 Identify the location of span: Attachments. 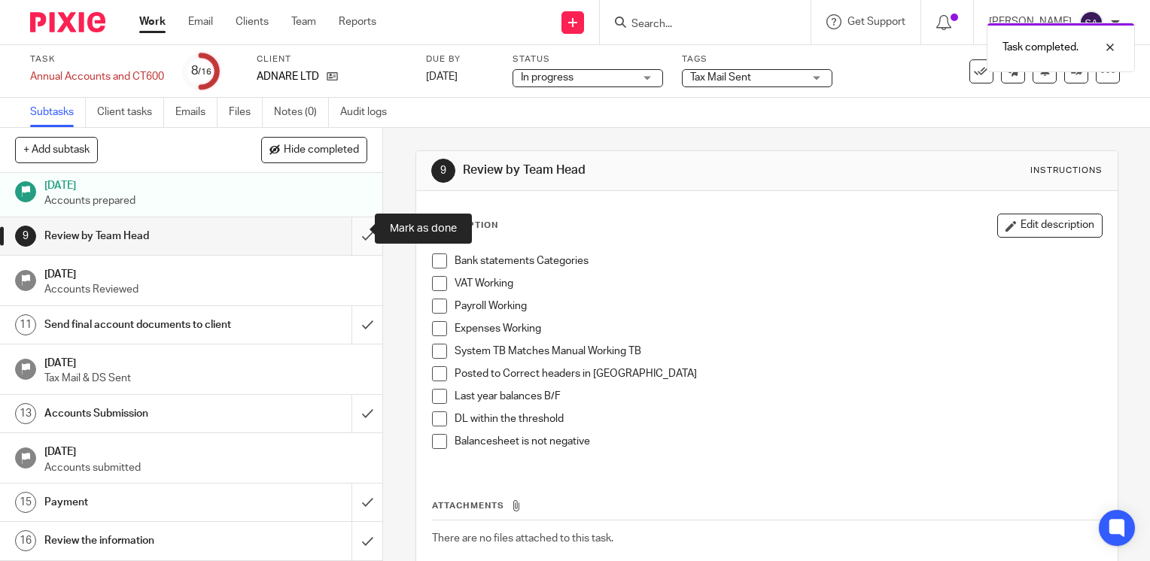
(468, 506).